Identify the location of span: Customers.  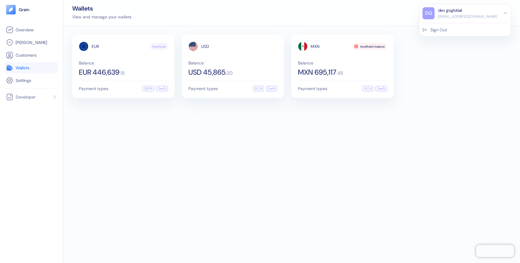
(26, 55).